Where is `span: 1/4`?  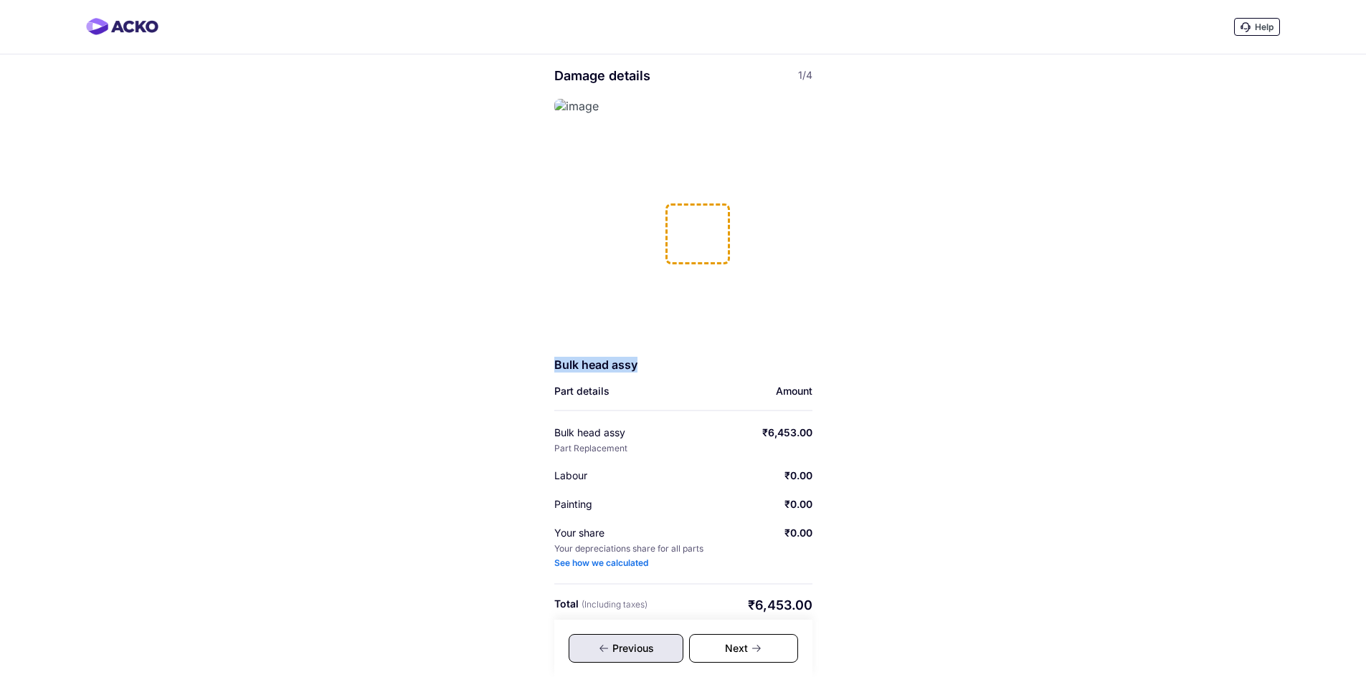
span: 1/4 is located at coordinates (805, 75).